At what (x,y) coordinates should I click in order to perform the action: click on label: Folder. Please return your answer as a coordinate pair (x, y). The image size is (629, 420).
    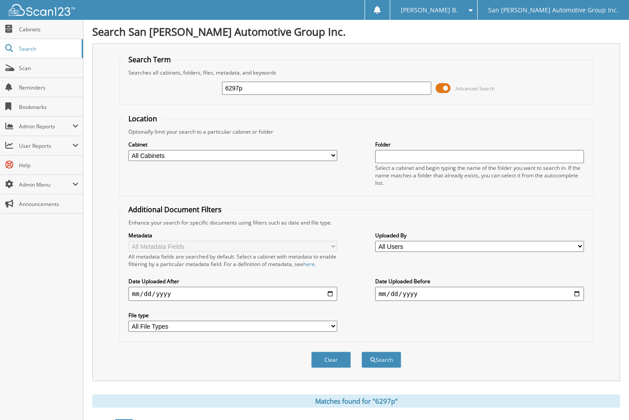
    Looking at the image, I should click on (480, 144).